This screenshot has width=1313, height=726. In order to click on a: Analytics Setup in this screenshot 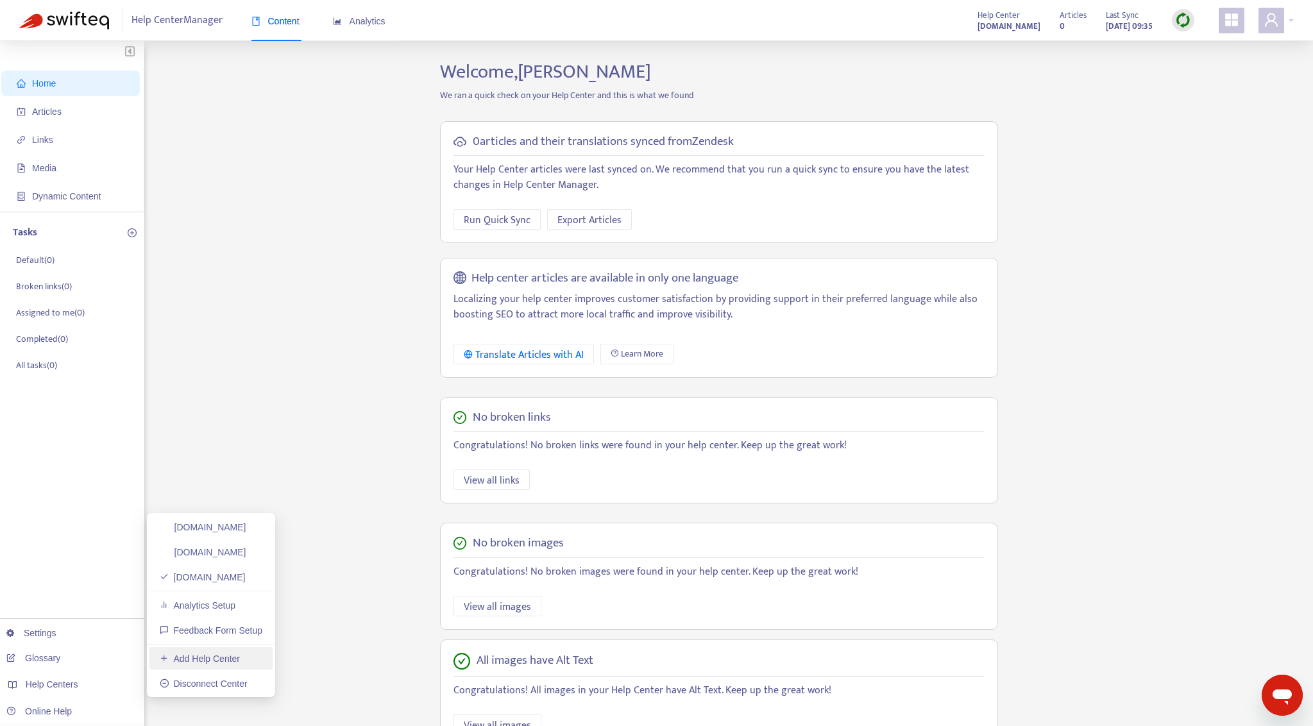, I will do `click(198, 606)`.